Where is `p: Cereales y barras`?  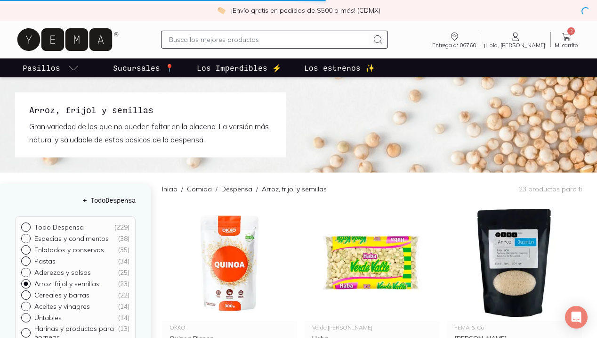 p: Cereales y barras is located at coordinates (62, 295).